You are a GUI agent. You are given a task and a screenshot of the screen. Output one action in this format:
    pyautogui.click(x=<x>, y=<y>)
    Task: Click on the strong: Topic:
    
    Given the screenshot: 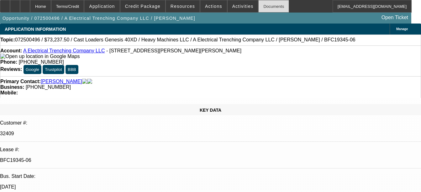 What is the action you would take?
    pyautogui.click(x=8, y=40)
    